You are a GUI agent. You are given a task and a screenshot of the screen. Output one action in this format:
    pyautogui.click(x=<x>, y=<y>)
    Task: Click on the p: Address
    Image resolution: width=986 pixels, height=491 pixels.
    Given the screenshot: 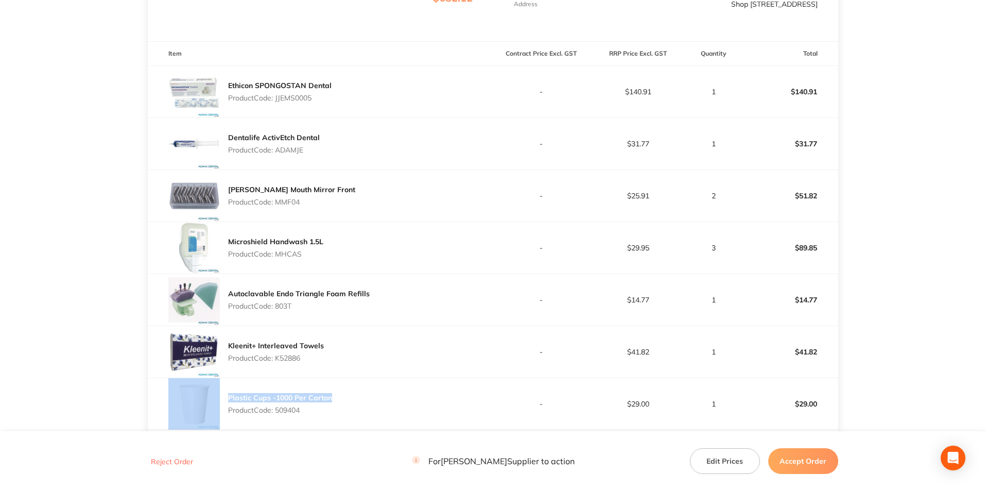 What is the action you would take?
    pyautogui.click(x=526, y=4)
    